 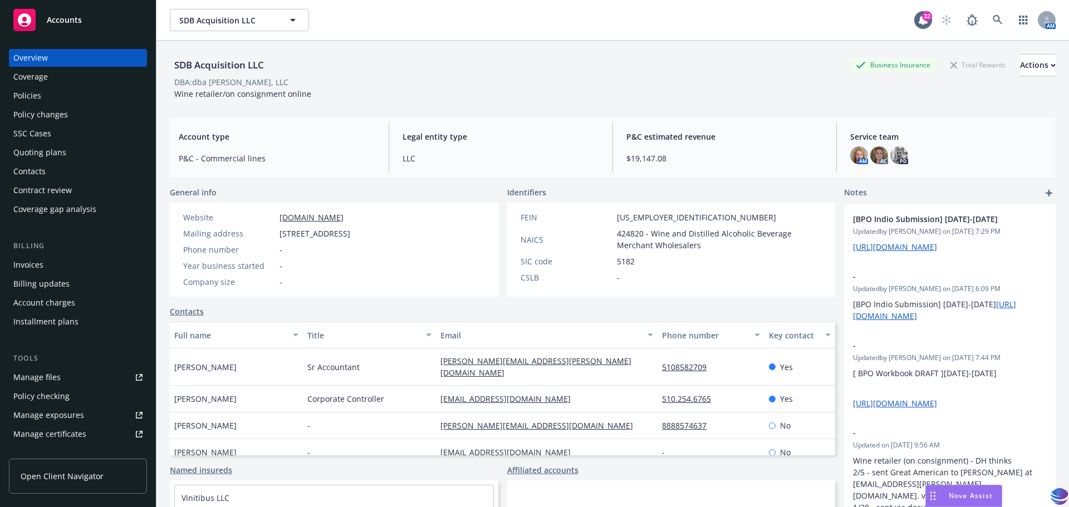 What do you see at coordinates (333, 367) in the screenshot?
I see `span: Sr Accountant` at bounding box center [333, 367].